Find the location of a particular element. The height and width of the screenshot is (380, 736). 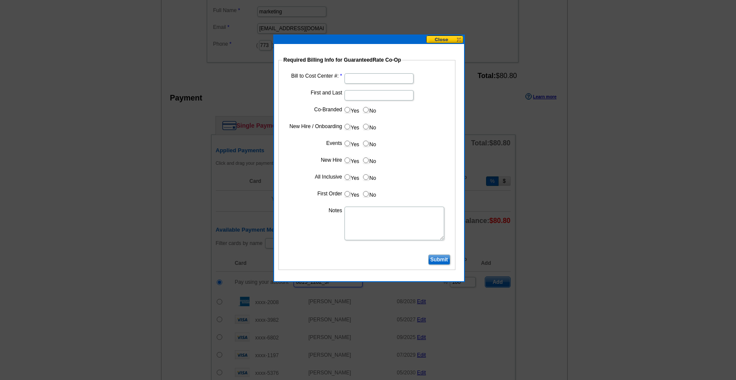

legend: Required Billing Info for GuaranteedRate Co-Op is located at coordinates (342, 60).